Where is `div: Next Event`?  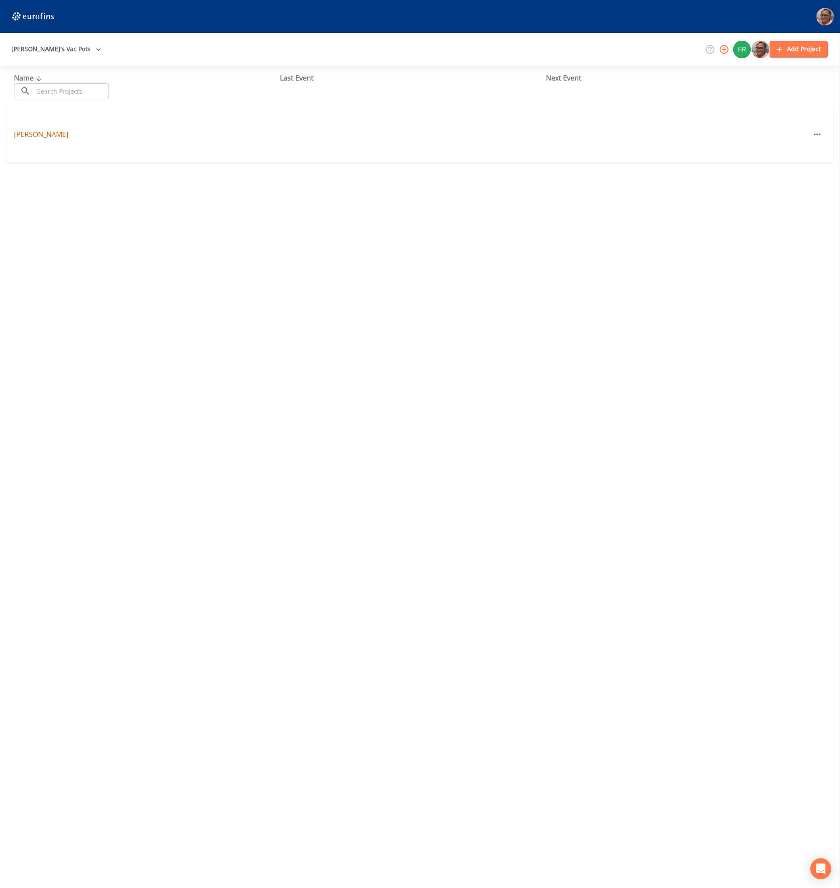 div: Next Event is located at coordinates (679, 78).